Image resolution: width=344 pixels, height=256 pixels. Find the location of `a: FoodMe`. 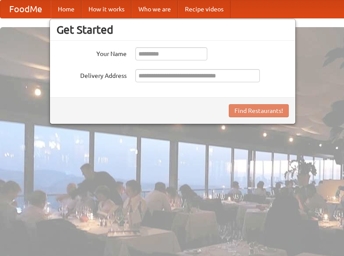

a: FoodMe is located at coordinates (25, 9).